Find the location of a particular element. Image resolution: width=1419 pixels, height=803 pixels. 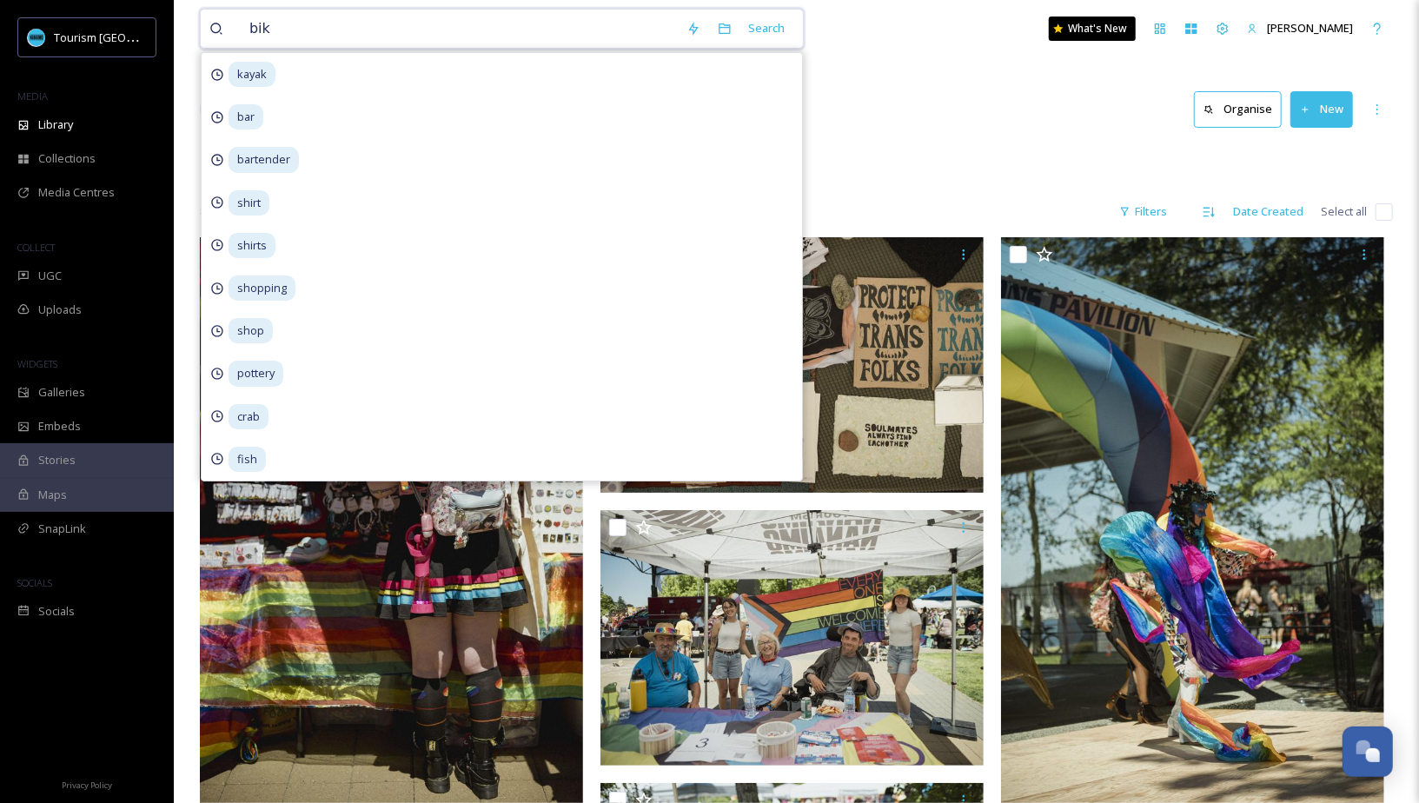

span: pottery is located at coordinates (256, 373).